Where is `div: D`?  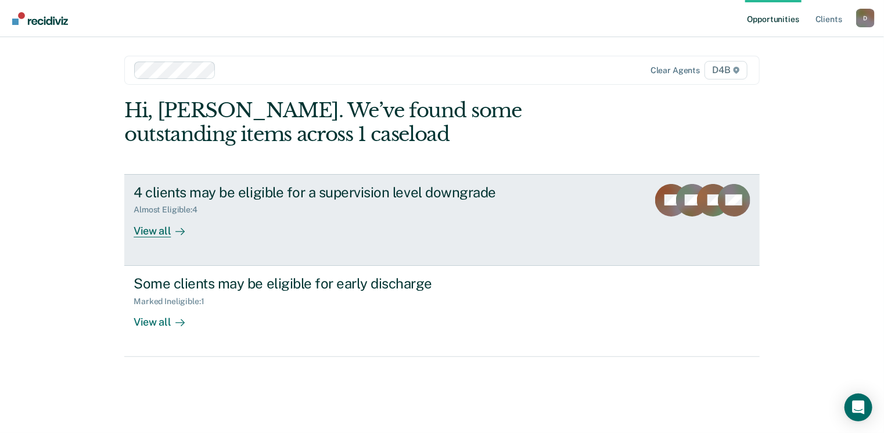
div: D is located at coordinates (865, 18).